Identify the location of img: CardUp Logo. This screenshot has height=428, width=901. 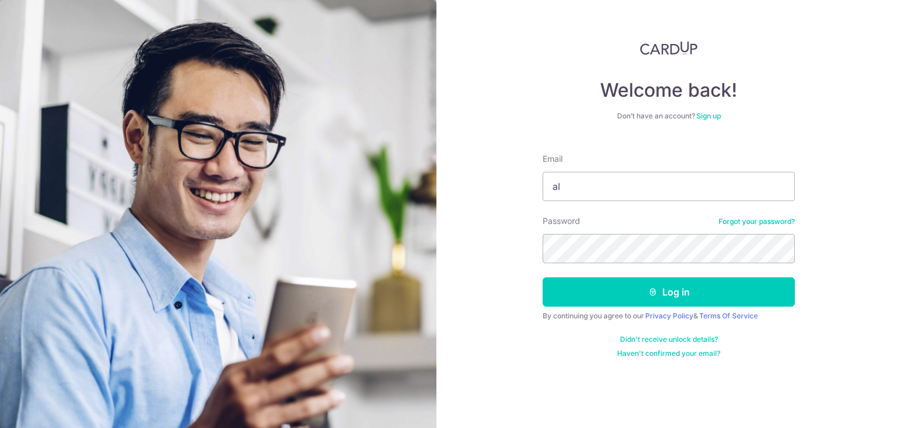
(669, 48).